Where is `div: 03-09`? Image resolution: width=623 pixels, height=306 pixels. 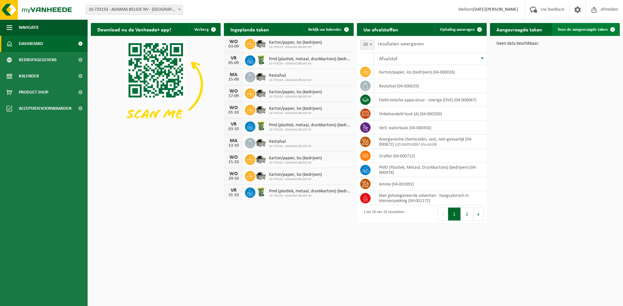
div: 03-09 is located at coordinates (233, 47).